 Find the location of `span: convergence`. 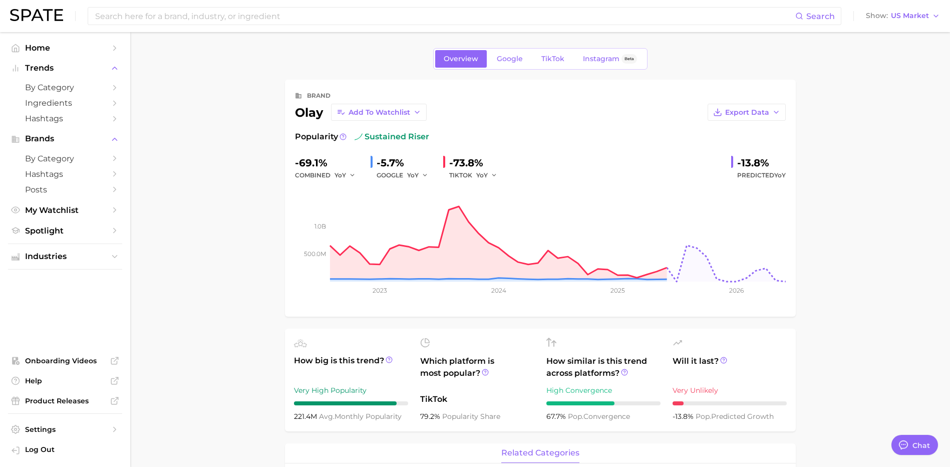

span: convergence is located at coordinates (599, 416).